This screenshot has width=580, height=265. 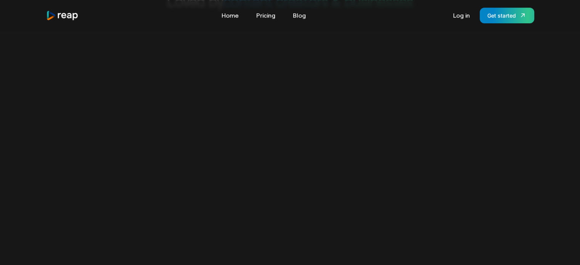 I want to click on div: Get started, so click(x=502, y=15).